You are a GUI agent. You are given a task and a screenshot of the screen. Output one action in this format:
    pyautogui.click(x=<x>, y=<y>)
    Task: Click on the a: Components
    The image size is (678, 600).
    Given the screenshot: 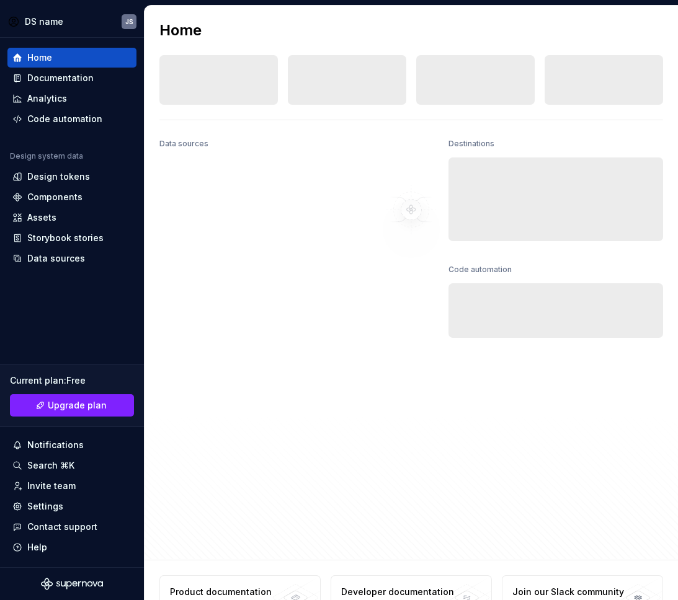 What is the action you would take?
    pyautogui.click(x=72, y=197)
    